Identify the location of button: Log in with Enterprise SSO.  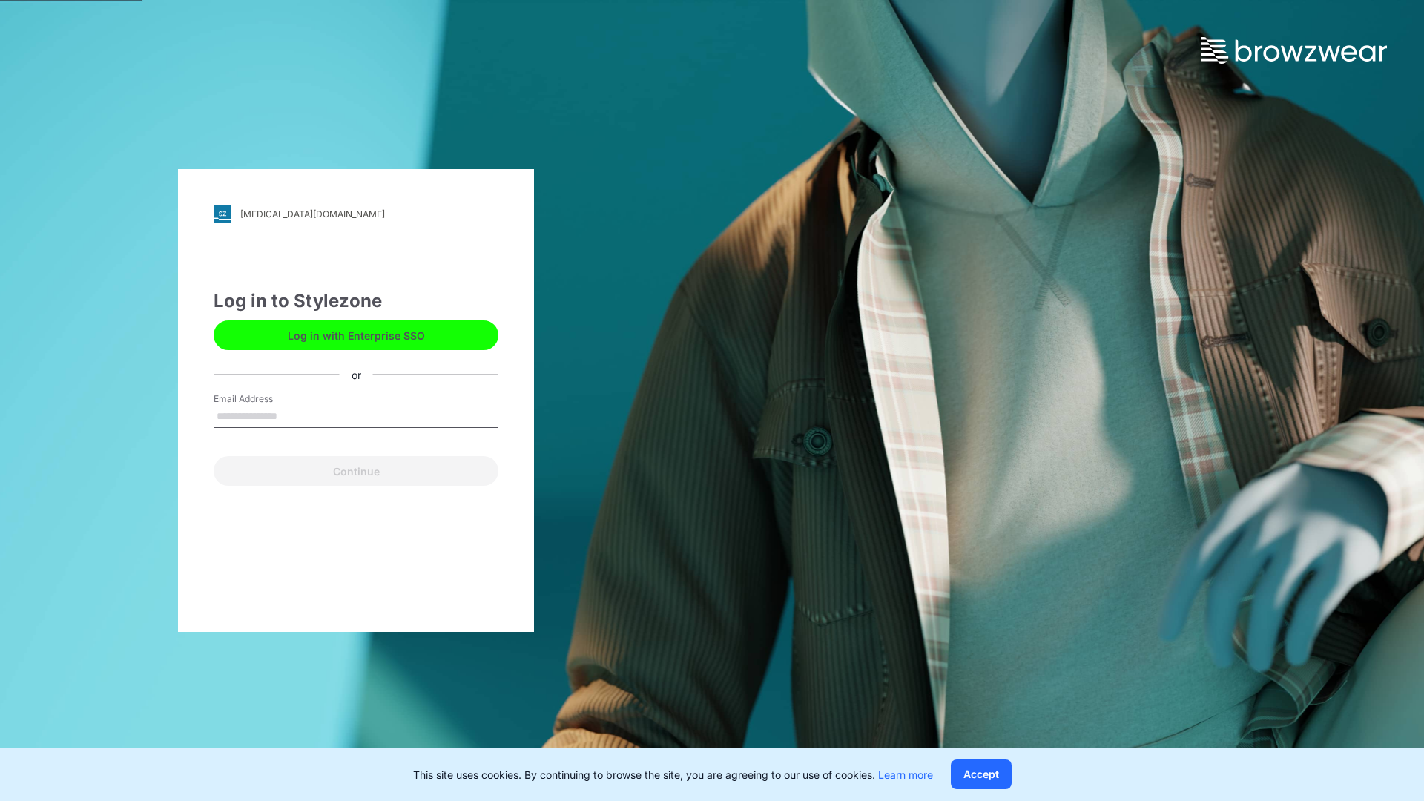
(356, 335).